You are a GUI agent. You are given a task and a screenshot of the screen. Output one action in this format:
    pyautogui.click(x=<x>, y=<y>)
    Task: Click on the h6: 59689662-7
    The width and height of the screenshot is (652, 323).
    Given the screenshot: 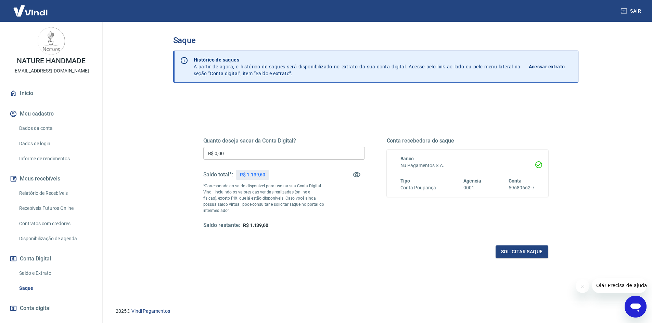 What is the action you would take?
    pyautogui.click(x=522, y=188)
    